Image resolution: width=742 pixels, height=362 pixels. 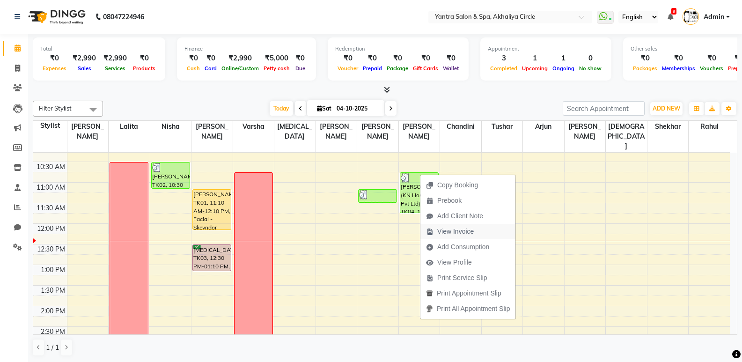 I want to click on span: Petty cash, so click(x=277, y=68).